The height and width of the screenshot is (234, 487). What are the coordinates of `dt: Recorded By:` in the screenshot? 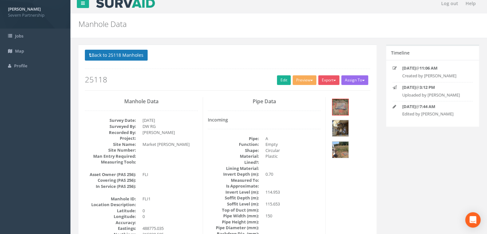 It's located at (111, 132).